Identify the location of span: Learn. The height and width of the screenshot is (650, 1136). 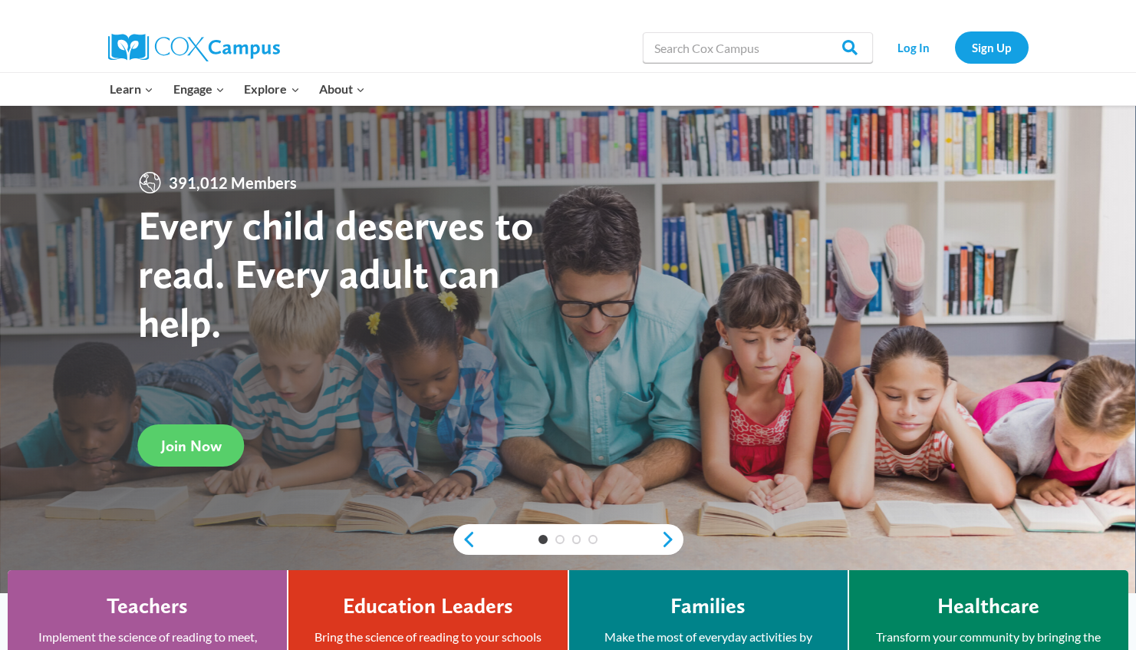
(131, 89).